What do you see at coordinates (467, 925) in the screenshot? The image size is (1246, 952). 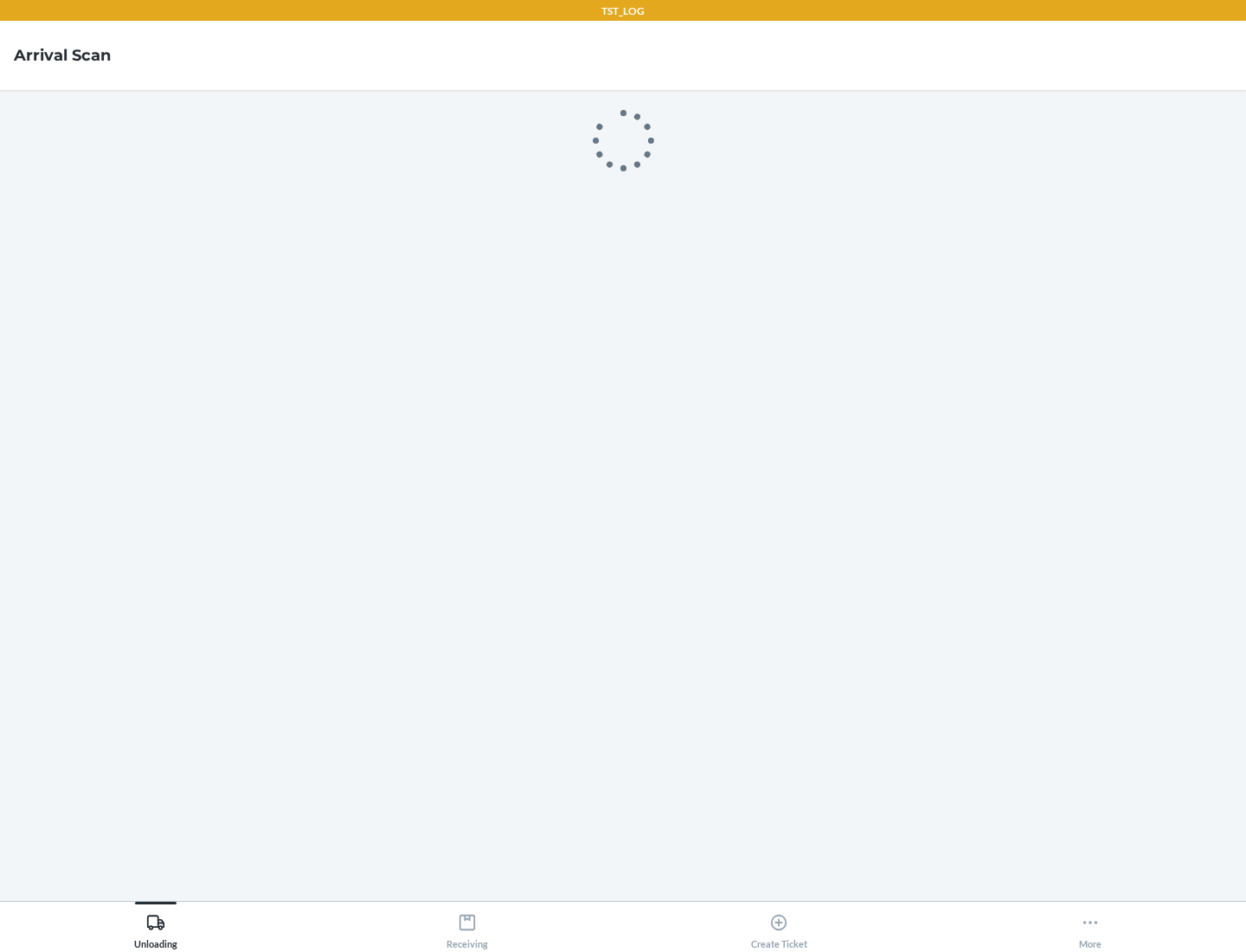 I see `button: Receiving` at bounding box center [467, 925].